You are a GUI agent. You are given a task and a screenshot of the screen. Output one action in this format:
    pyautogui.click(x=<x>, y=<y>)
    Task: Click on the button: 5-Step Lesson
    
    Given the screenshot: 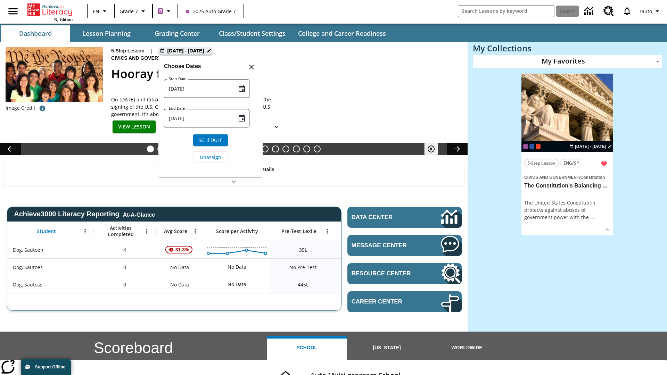 What is the action you would take?
    pyautogui.click(x=541, y=163)
    